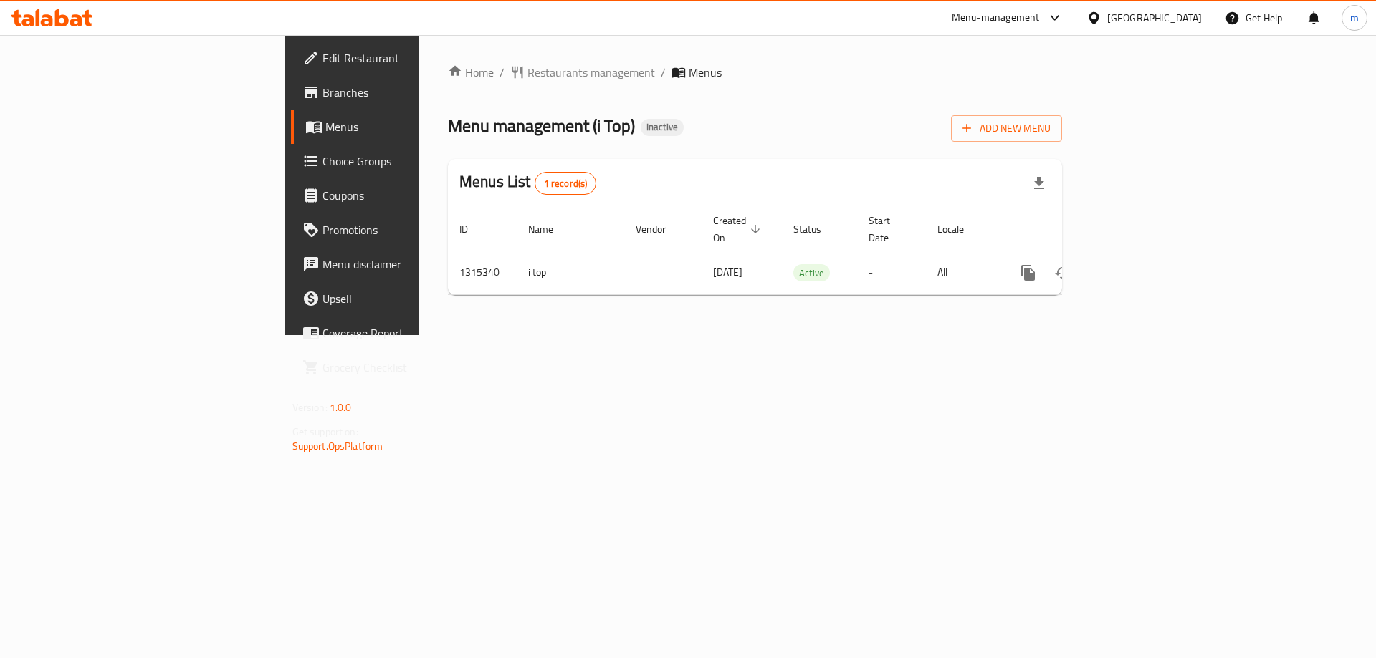  Describe the element at coordinates (413, 196) in the screenshot. I see `span: Coupons` at that location.